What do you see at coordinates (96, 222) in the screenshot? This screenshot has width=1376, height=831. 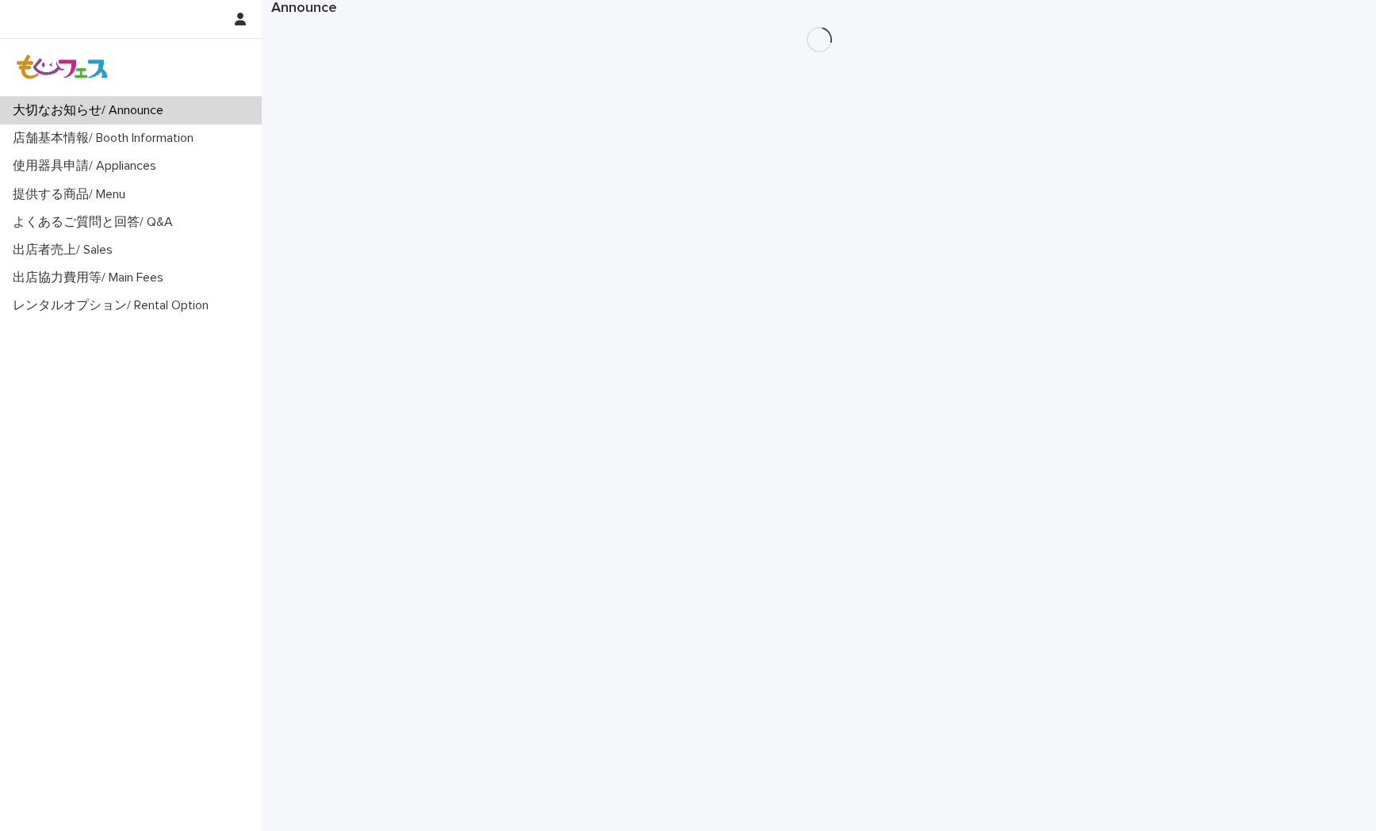 I see `p: よくあるご質問と回答/ Q&A` at bounding box center [96, 222].